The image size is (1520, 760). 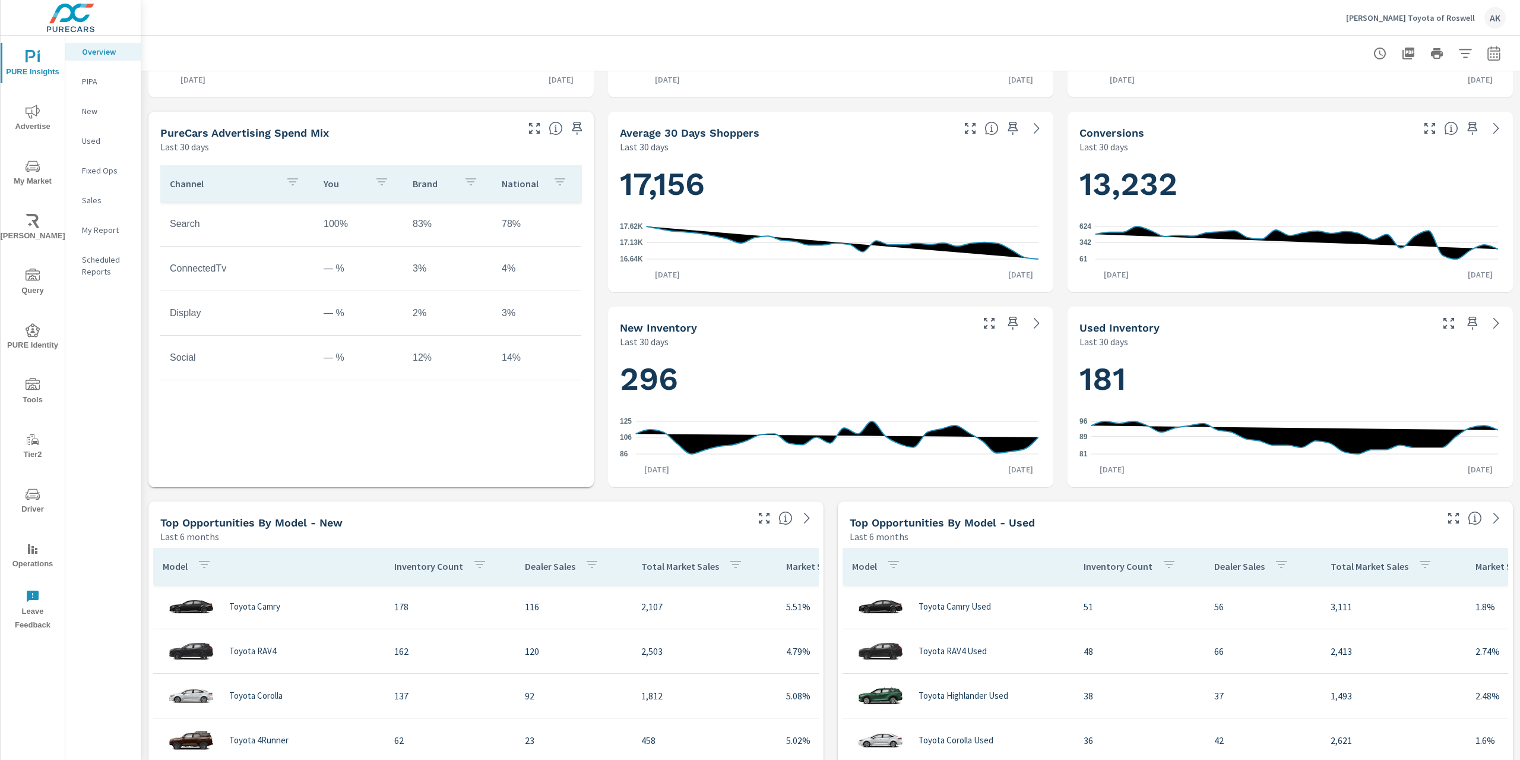 I want to click on p: Toyota RAV4, so click(x=252, y=651).